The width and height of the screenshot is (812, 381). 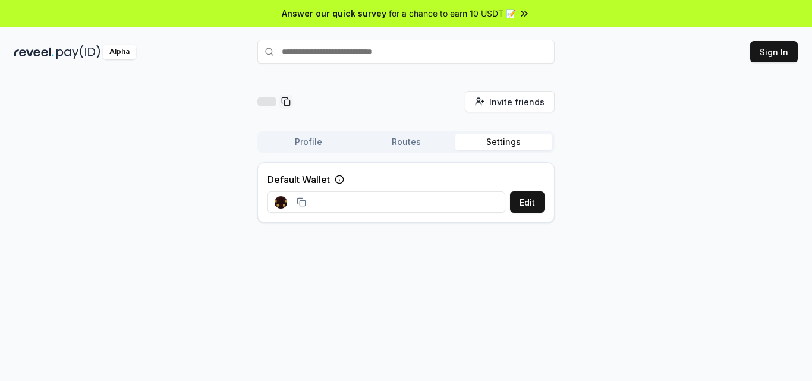 I want to click on button: Routes, so click(x=406, y=142).